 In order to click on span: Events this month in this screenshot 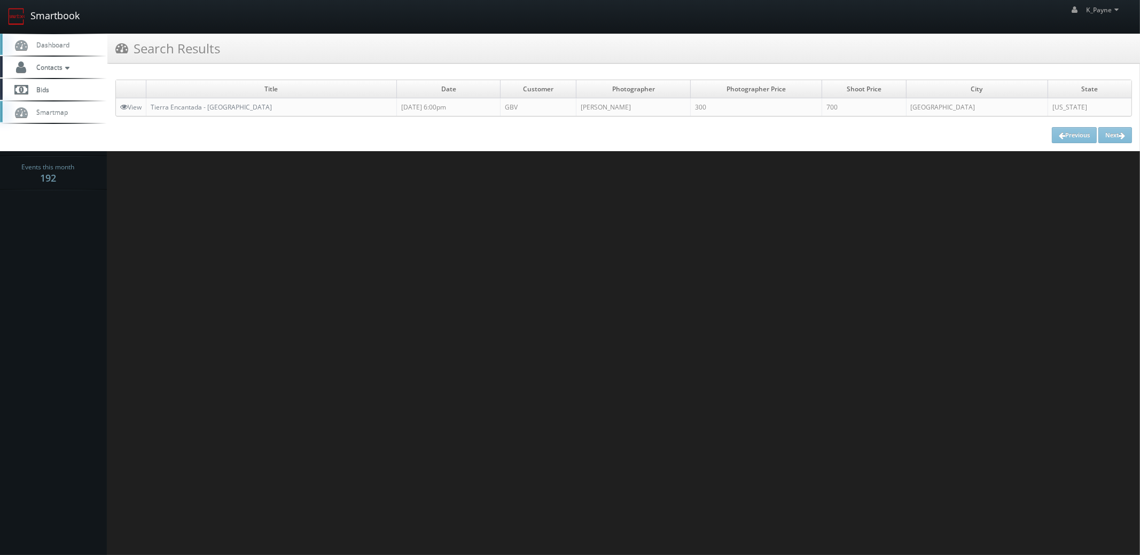, I will do `click(48, 167)`.